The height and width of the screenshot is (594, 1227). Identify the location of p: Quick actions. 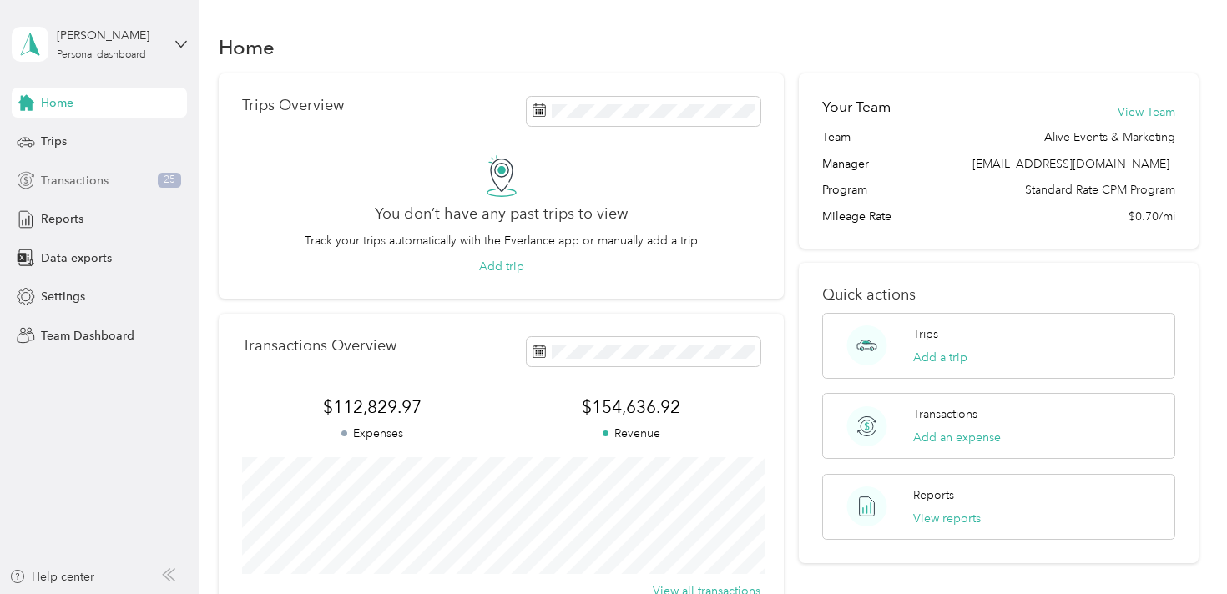
(998, 295).